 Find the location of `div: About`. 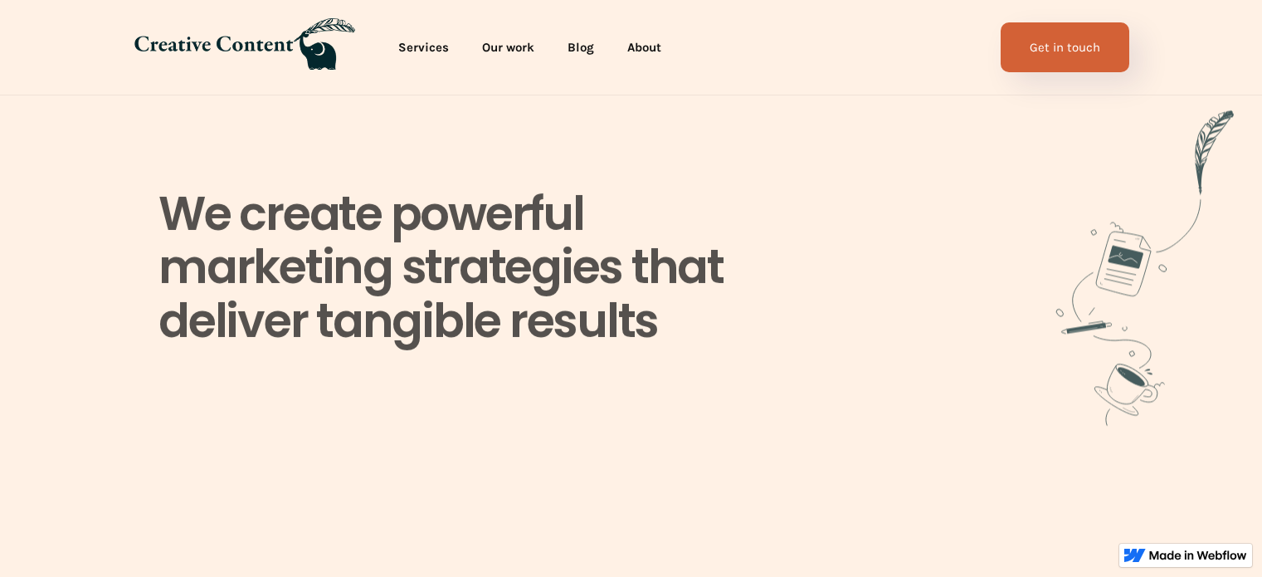

div: About is located at coordinates (644, 47).